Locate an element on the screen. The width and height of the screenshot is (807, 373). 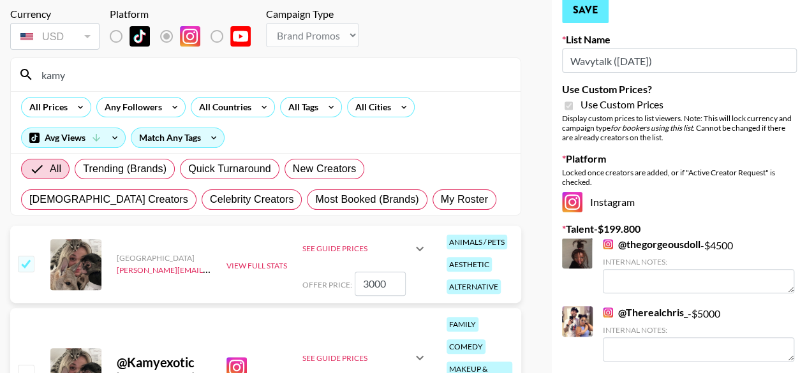
div: All Cities is located at coordinates (370, 107).